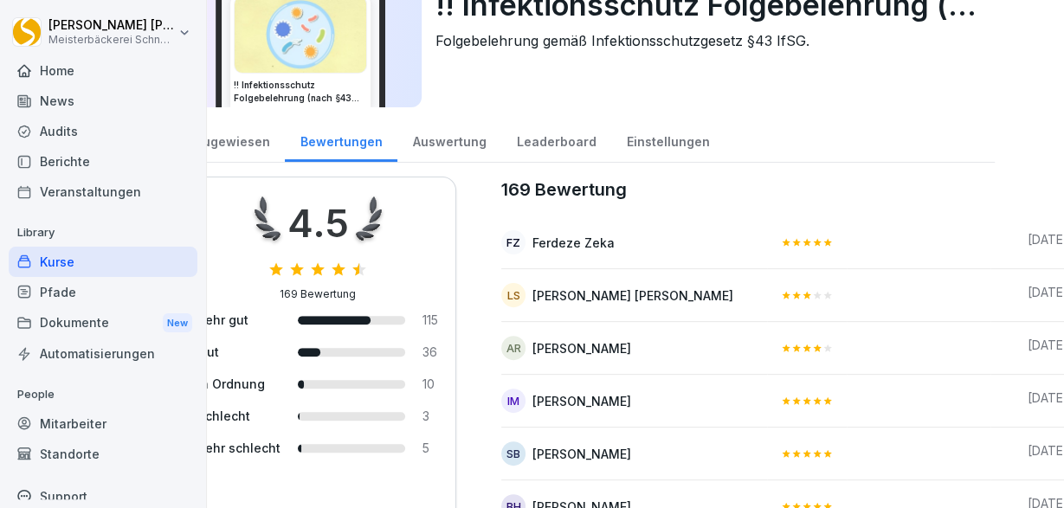 This screenshot has height=508, width=1064. I want to click on a: Veranstaltungen, so click(103, 191).